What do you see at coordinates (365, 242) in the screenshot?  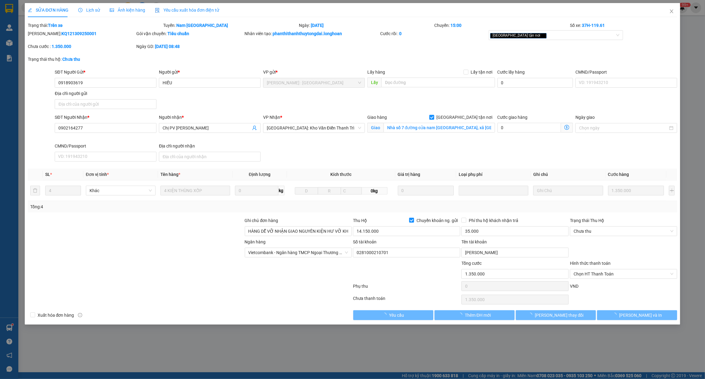 I see `label: Số tài khoản` at bounding box center [365, 242].